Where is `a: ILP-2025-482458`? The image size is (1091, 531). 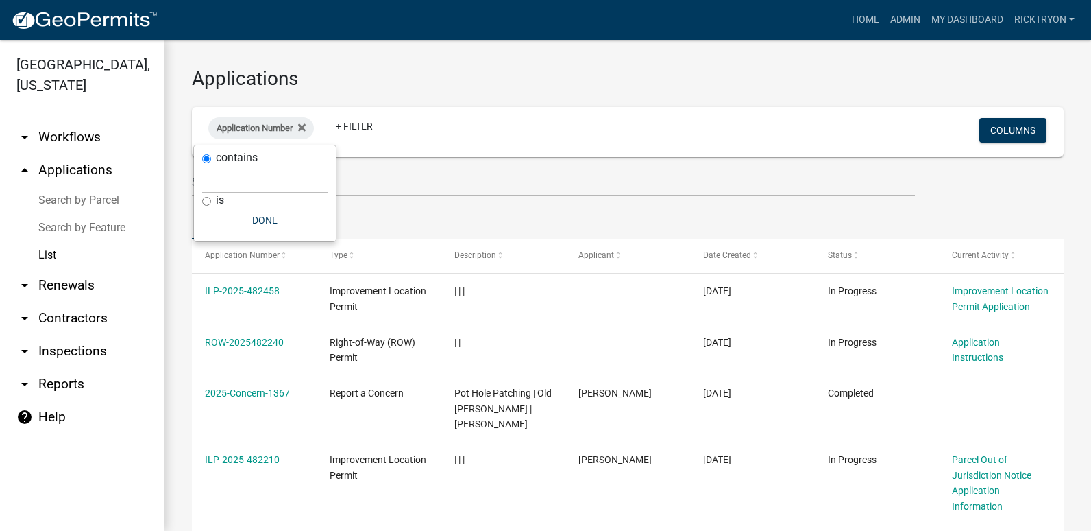
a: ILP-2025-482458 is located at coordinates (242, 291).